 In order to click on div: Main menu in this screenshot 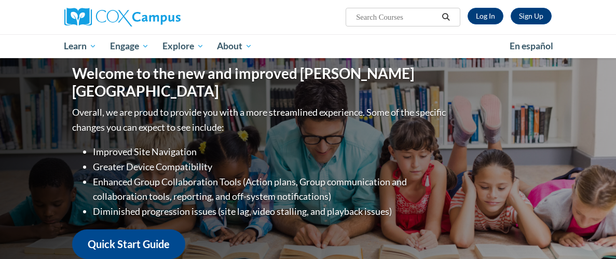, I will do `click(308, 46)`.